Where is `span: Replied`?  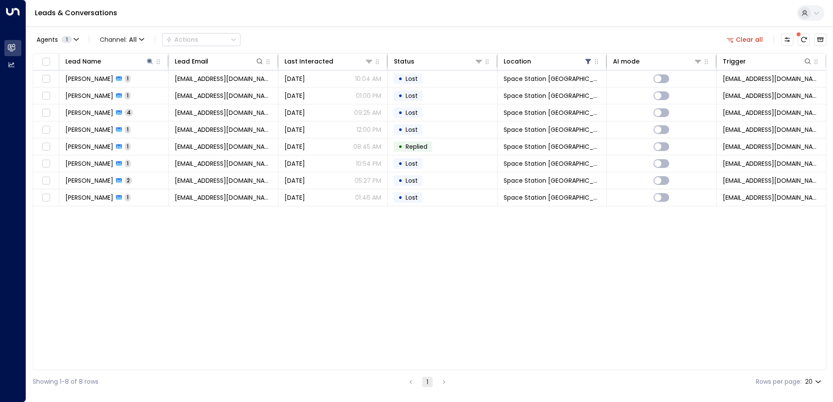
span: Replied is located at coordinates (416, 147).